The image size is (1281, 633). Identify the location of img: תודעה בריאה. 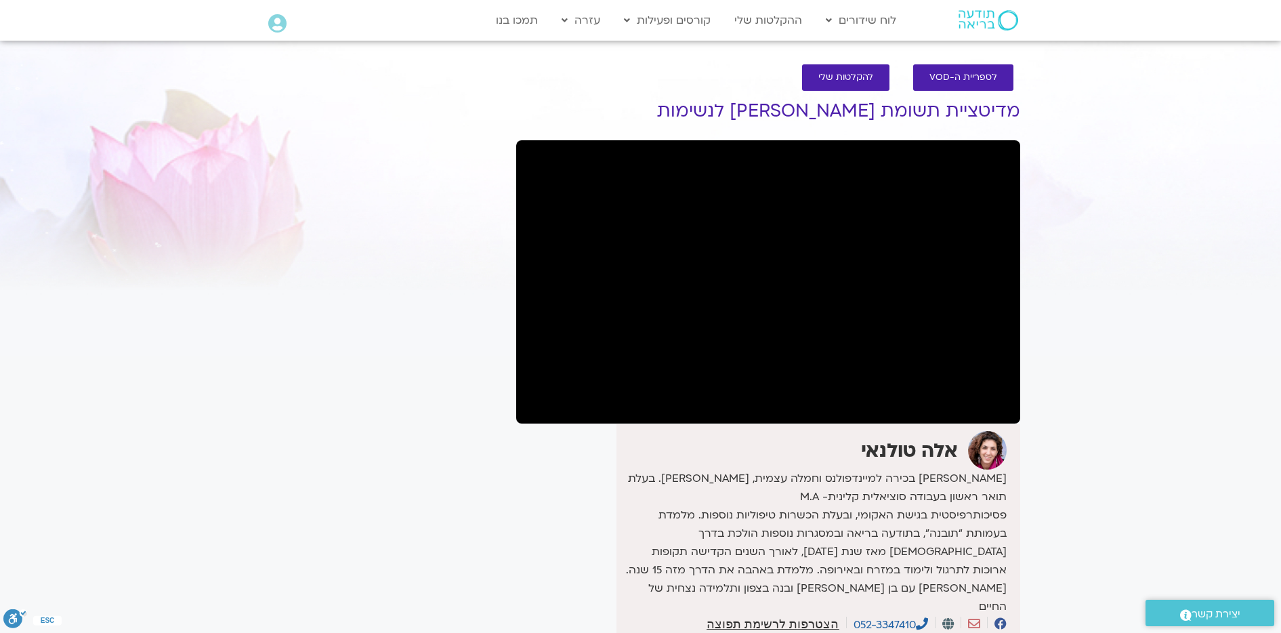
(988, 20).